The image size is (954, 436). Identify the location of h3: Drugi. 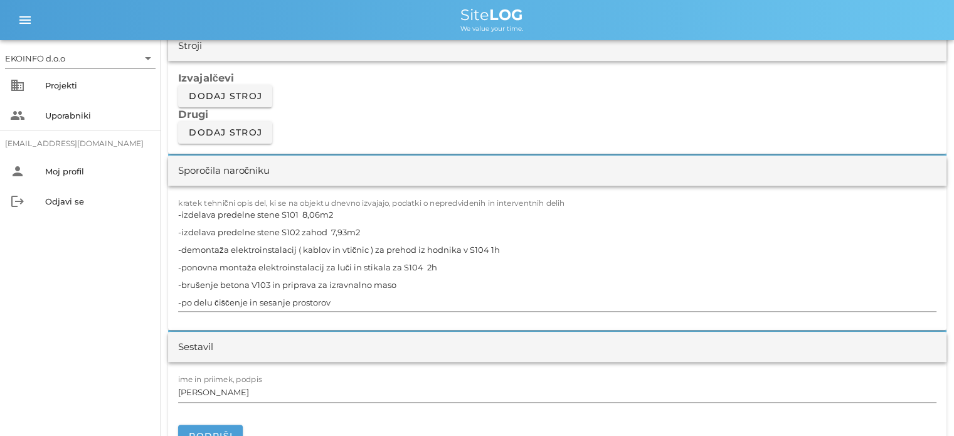
(557, 114).